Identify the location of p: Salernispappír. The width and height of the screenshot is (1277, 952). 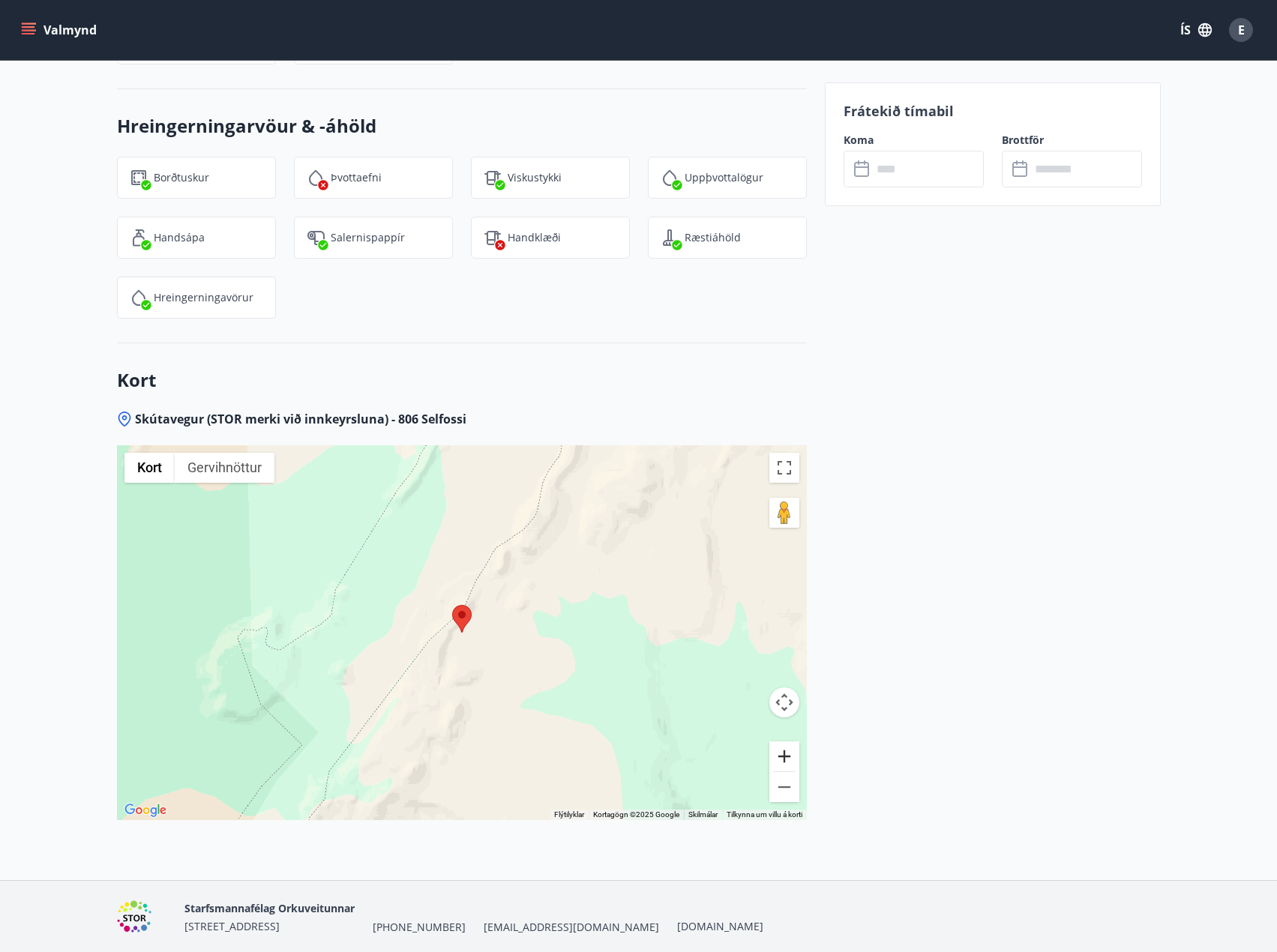
(367, 238).